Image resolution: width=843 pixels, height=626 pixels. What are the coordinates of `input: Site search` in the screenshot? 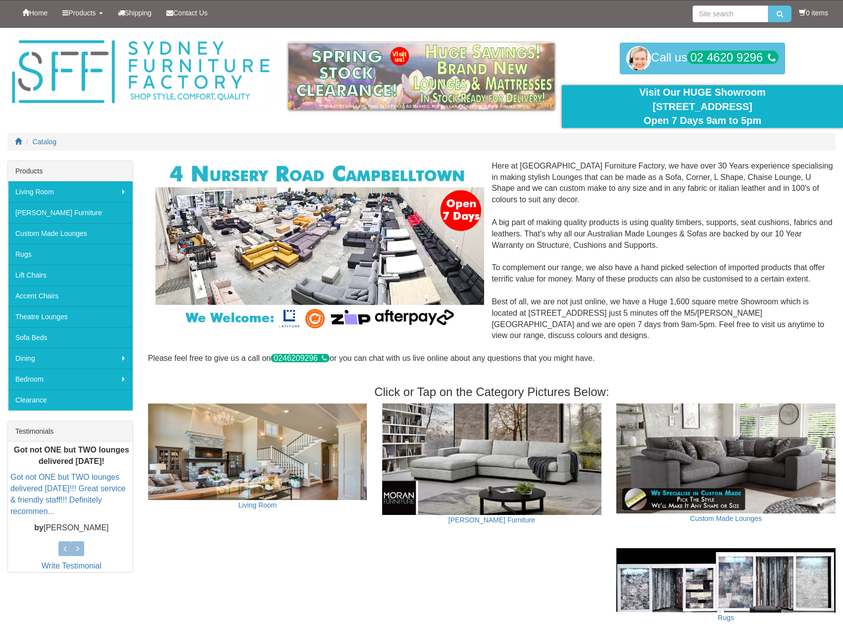 It's located at (731, 14).